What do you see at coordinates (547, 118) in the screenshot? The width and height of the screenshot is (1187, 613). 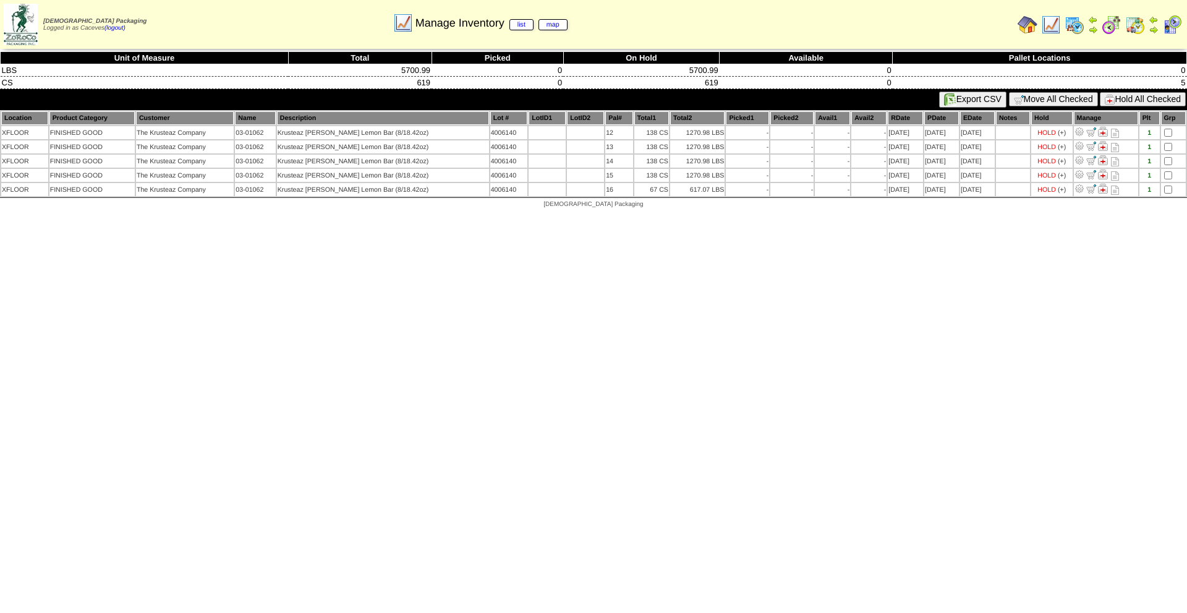 I see `th: LotID1` at bounding box center [547, 118].